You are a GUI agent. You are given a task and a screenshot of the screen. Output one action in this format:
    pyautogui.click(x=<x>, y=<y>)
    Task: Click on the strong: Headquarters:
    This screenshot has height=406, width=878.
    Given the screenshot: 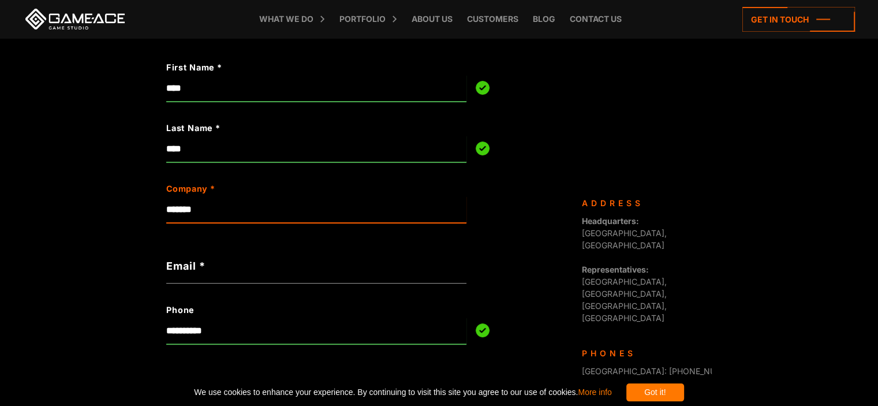 What is the action you would take?
    pyautogui.click(x=610, y=220)
    